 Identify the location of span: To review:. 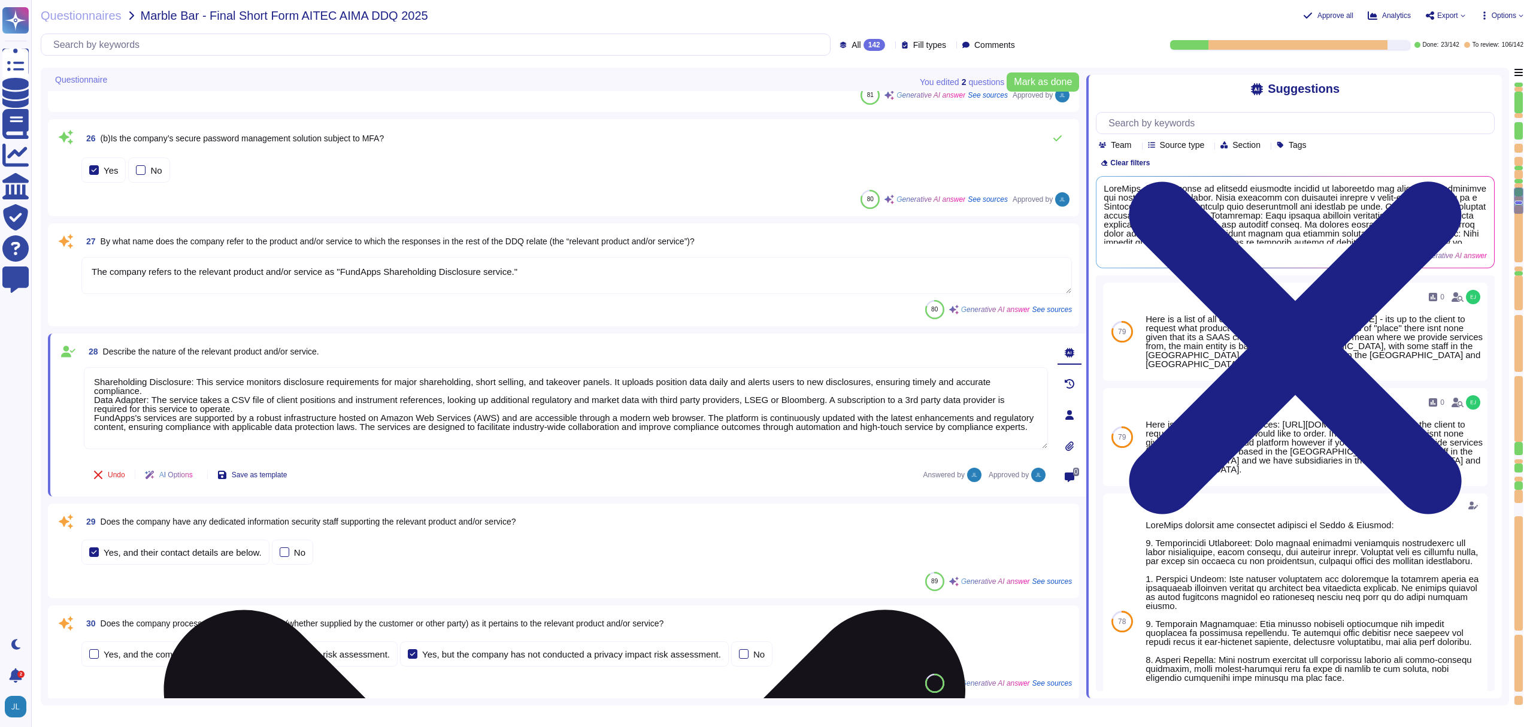
(1486, 45).